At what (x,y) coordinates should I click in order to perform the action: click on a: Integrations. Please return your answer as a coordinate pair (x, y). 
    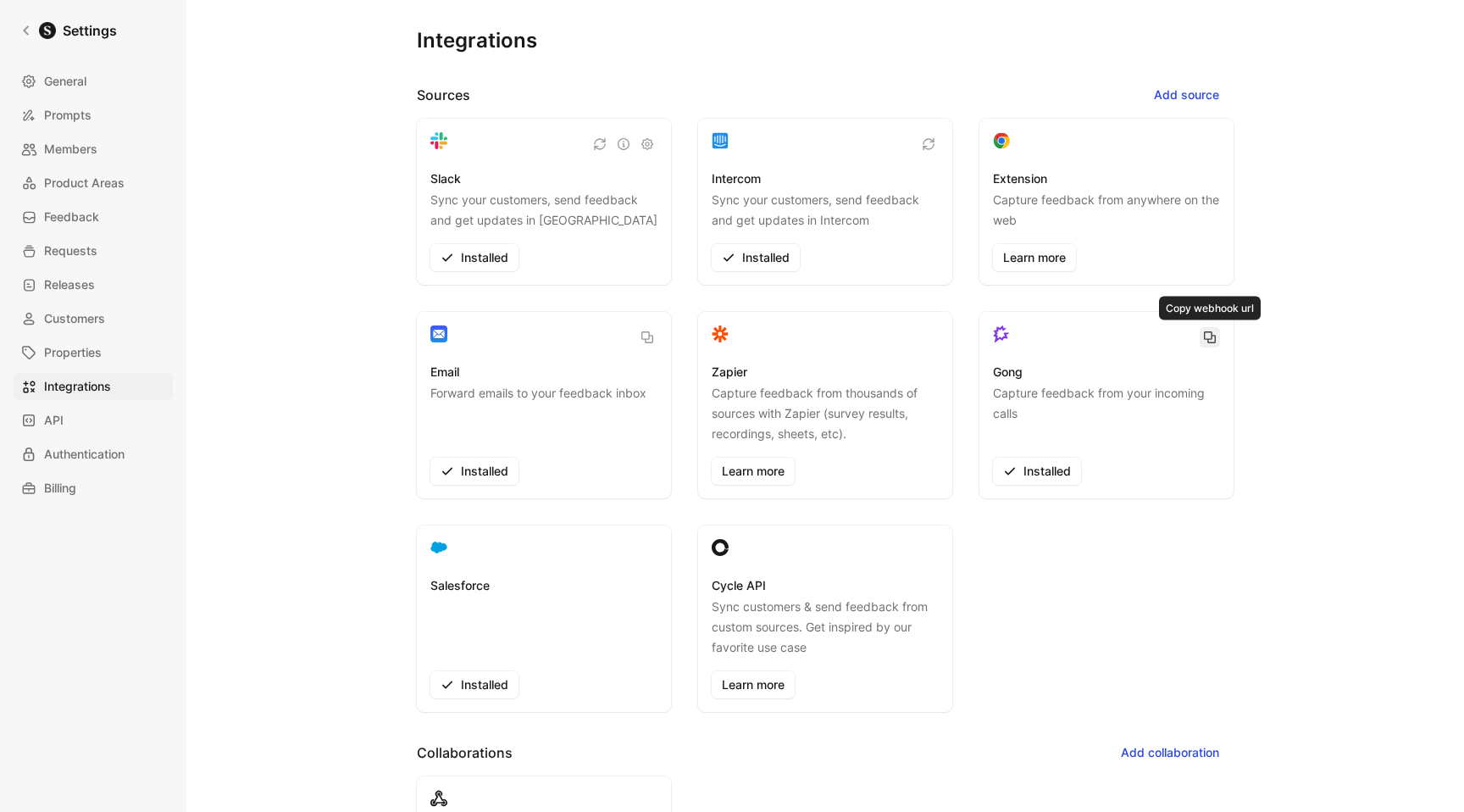
    Looking at the image, I should click on (94, 387).